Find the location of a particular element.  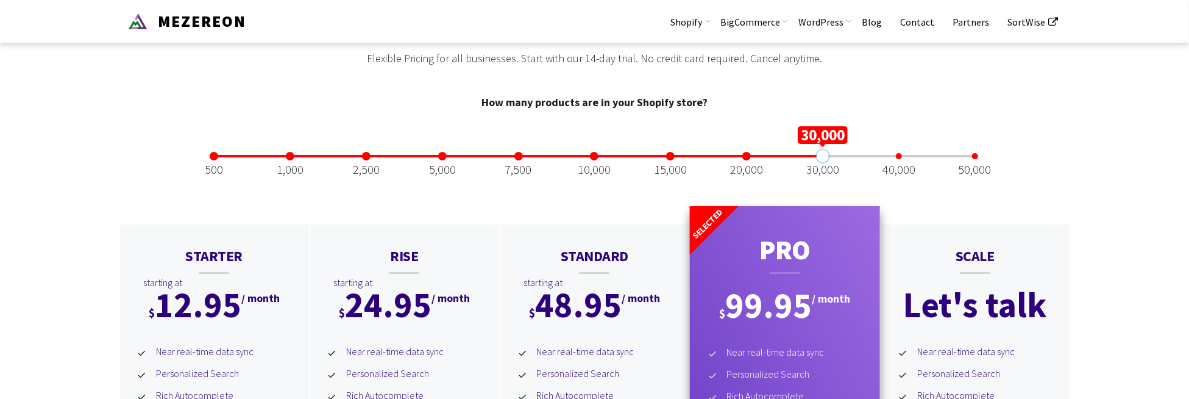

div: 20,000 is located at coordinates (746, 169).